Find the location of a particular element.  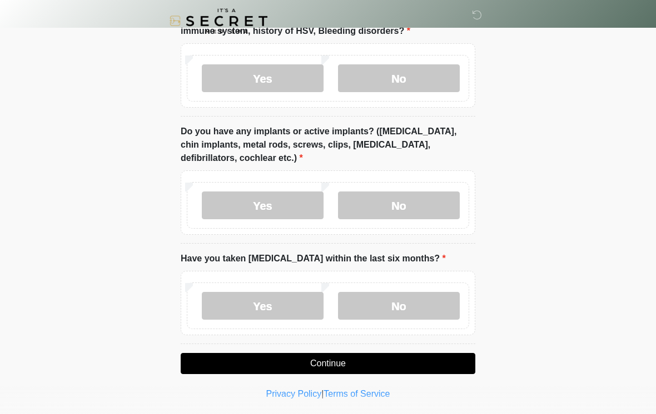

button: Continue is located at coordinates (328, 364).